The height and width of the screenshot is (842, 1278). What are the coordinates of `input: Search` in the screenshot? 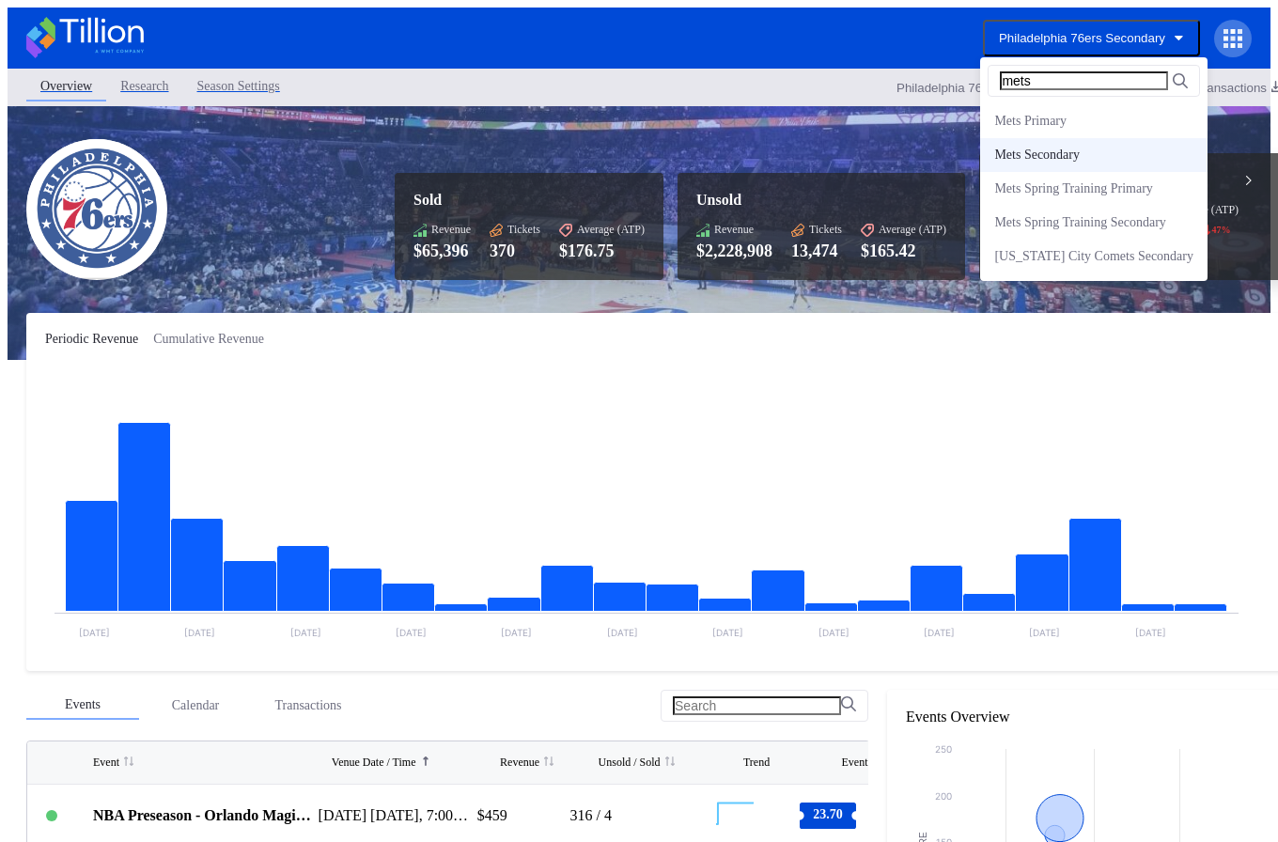 It's located at (1083, 81).